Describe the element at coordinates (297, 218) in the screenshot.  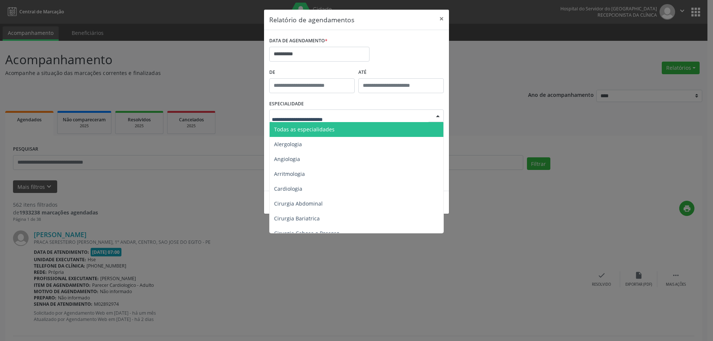
I see `span: Cirurgia Bariatrica` at that location.